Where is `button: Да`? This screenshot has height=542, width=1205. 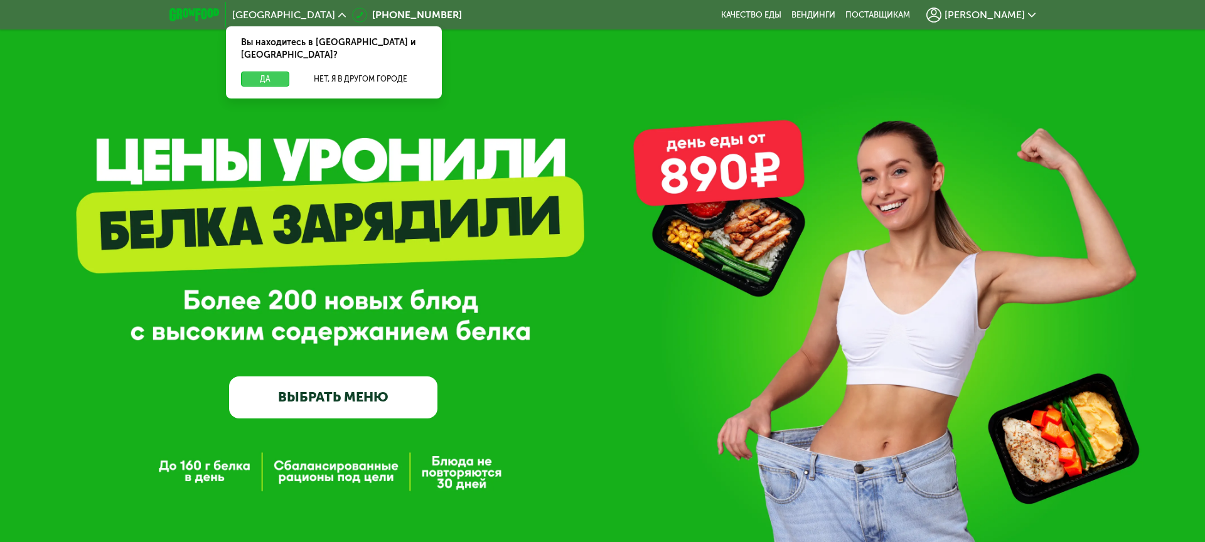
button: Да is located at coordinates (265, 79).